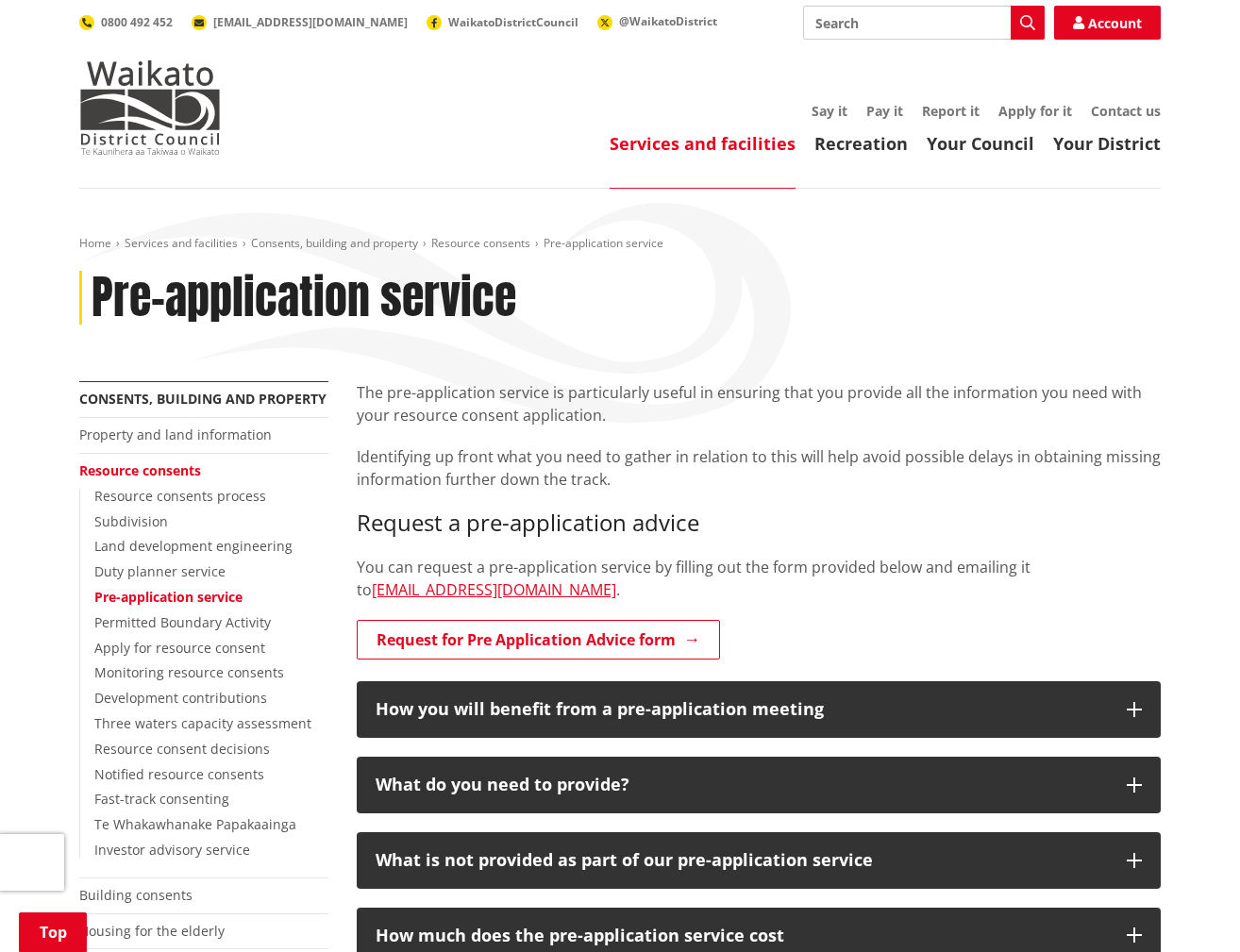  I want to click on a: WaikatoDistrictCouncil, so click(502, 22).